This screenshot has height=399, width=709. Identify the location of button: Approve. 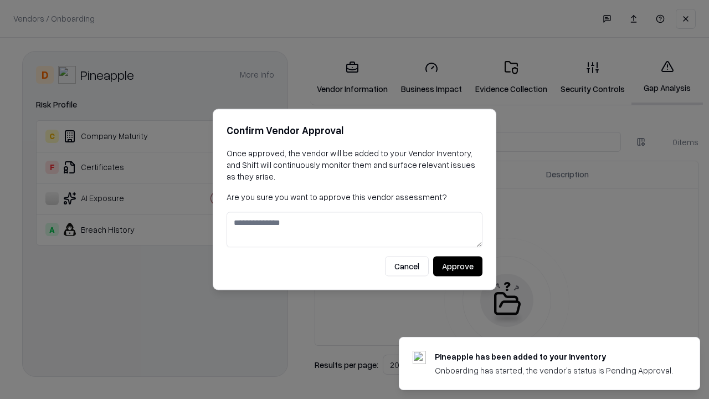
(458, 266).